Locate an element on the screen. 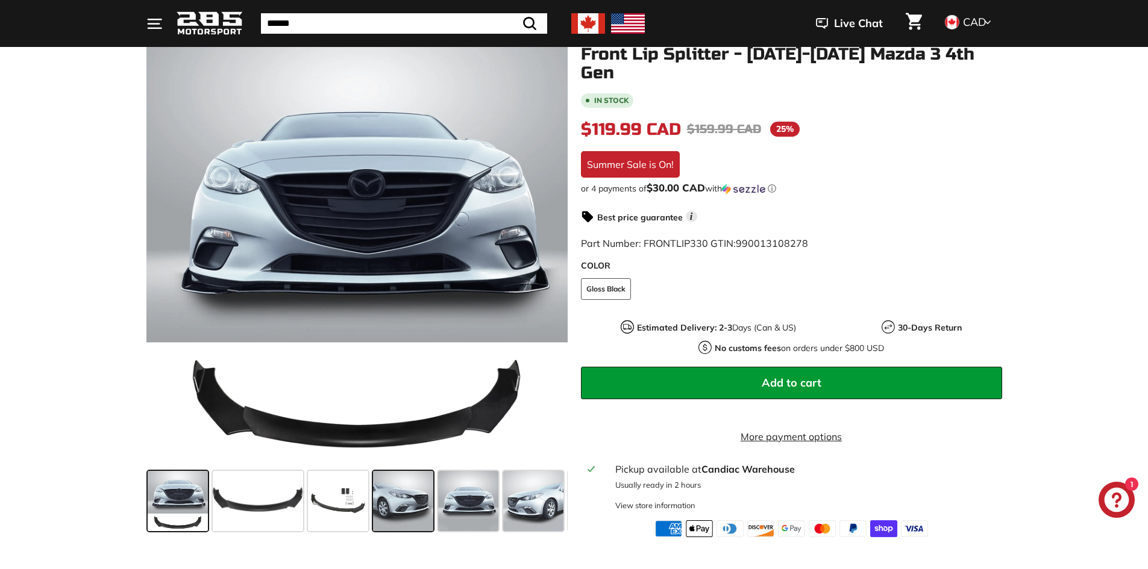 The image size is (1148, 569). img: visa is located at coordinates (914, 529).